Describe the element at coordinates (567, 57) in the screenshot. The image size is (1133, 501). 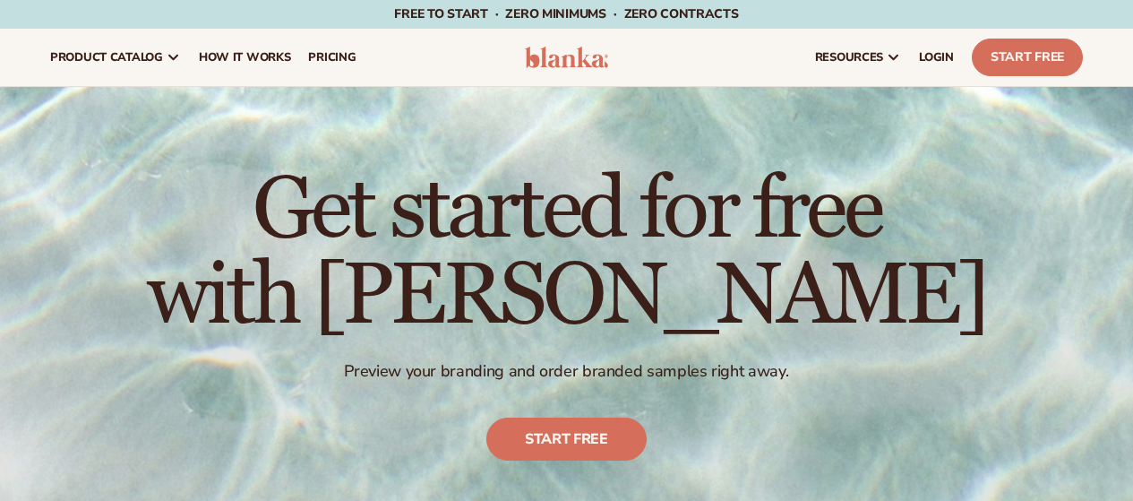
I see `a: logo` at that location.